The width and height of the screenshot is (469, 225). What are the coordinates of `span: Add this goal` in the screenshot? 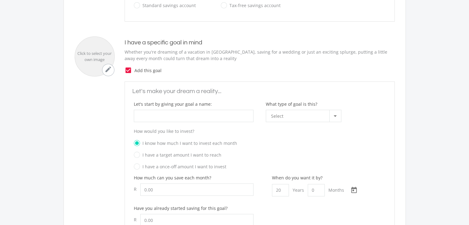 It's located at (264, 70).